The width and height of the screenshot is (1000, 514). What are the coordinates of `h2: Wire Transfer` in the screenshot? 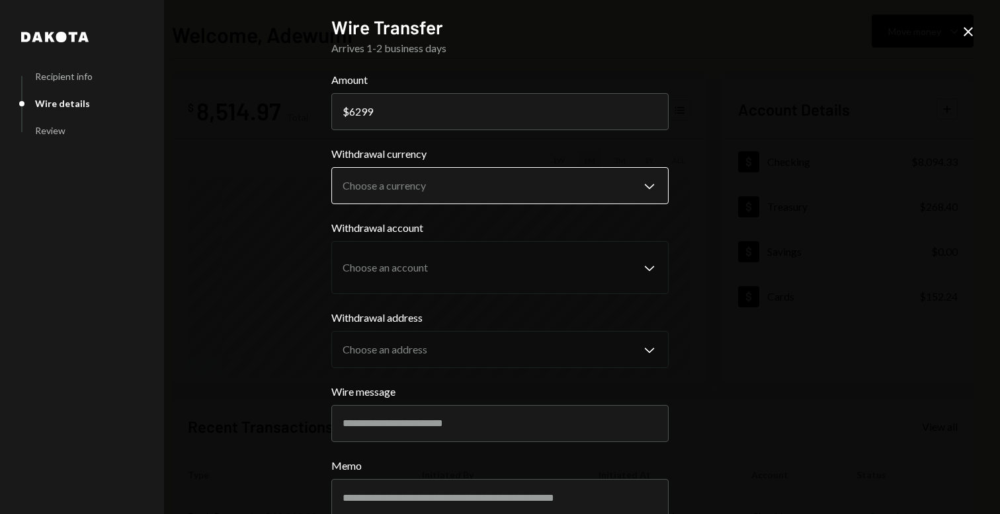 It's located at (500, 27).